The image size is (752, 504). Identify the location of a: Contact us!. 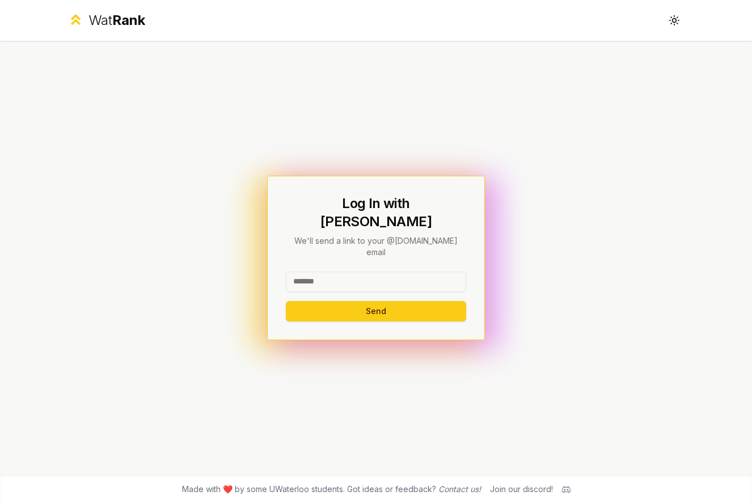
(459, 489).